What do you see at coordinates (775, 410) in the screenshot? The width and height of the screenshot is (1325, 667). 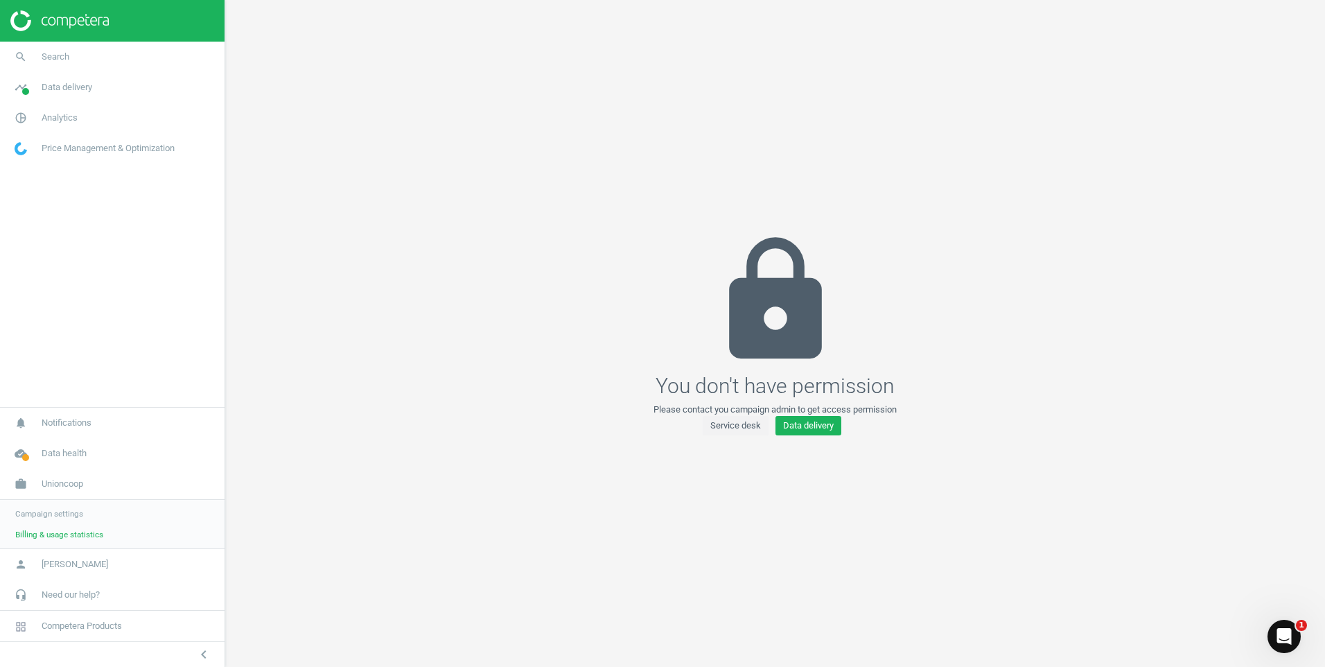 I see `p: Please contact you campaign admin to get access permission` at bounding box center [775, 410].